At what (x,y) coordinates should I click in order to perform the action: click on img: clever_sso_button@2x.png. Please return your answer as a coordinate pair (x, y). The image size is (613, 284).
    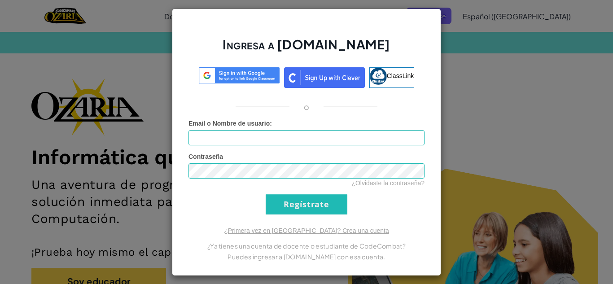
    Looking at the image, I should click on (324, 78).